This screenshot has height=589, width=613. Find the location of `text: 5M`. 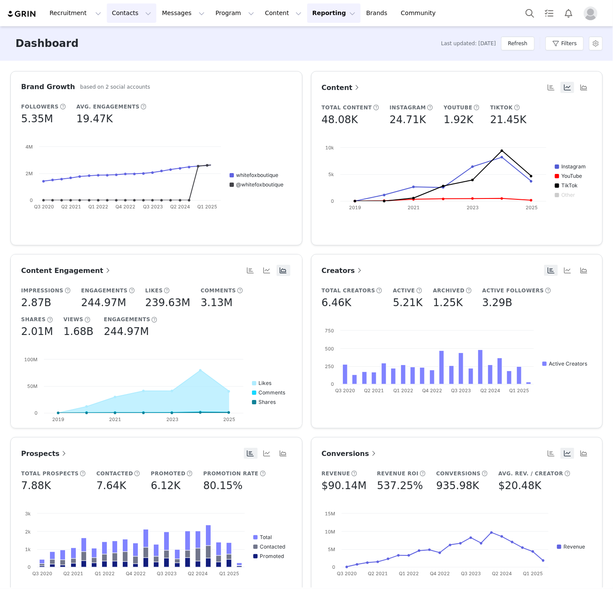

text: 5M is located at coordinates (331, 550).